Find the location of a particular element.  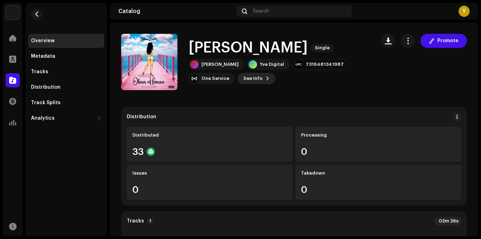

div: Issues is located at coordinates (210, 173).